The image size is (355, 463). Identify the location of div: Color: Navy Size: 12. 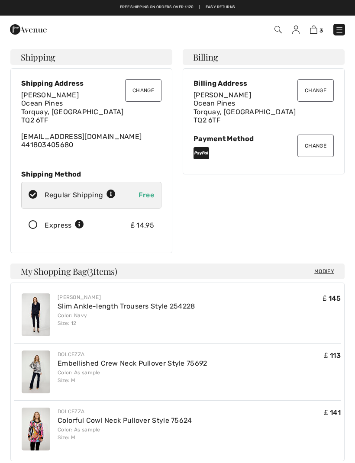
(126, 320).